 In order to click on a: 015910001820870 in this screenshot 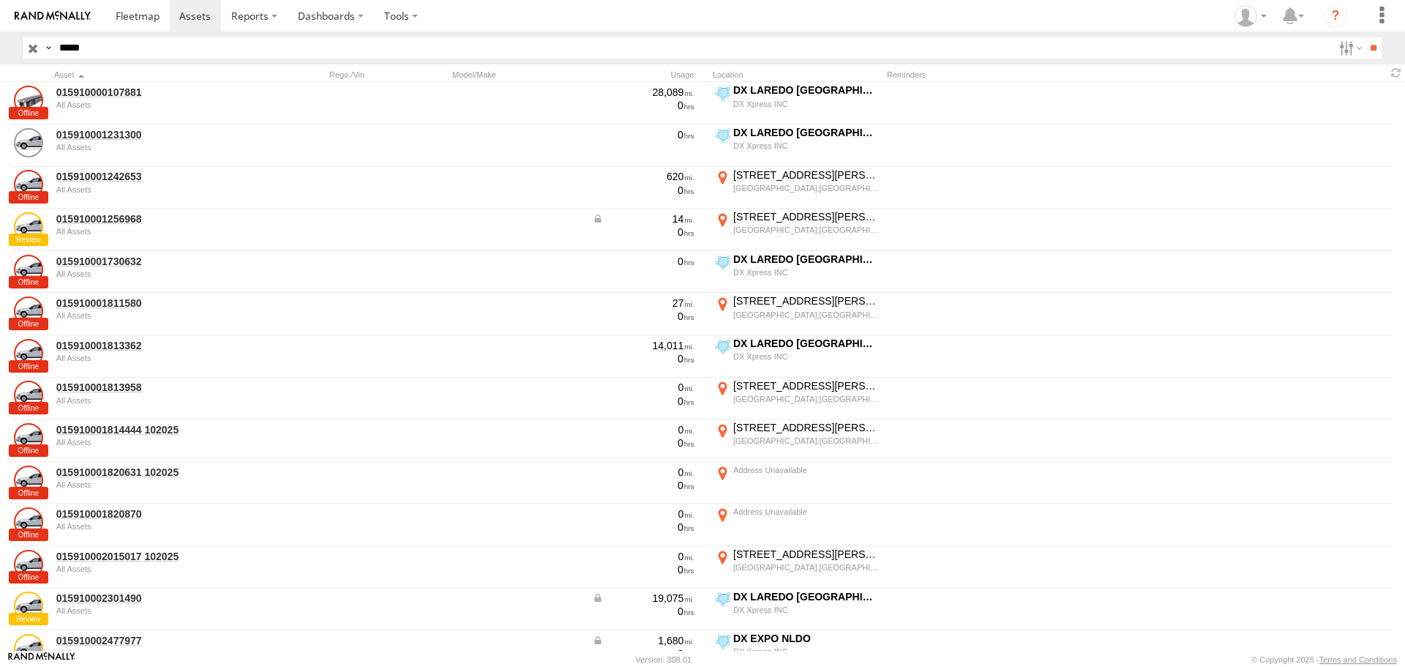, I will do `click(157, 514)`.